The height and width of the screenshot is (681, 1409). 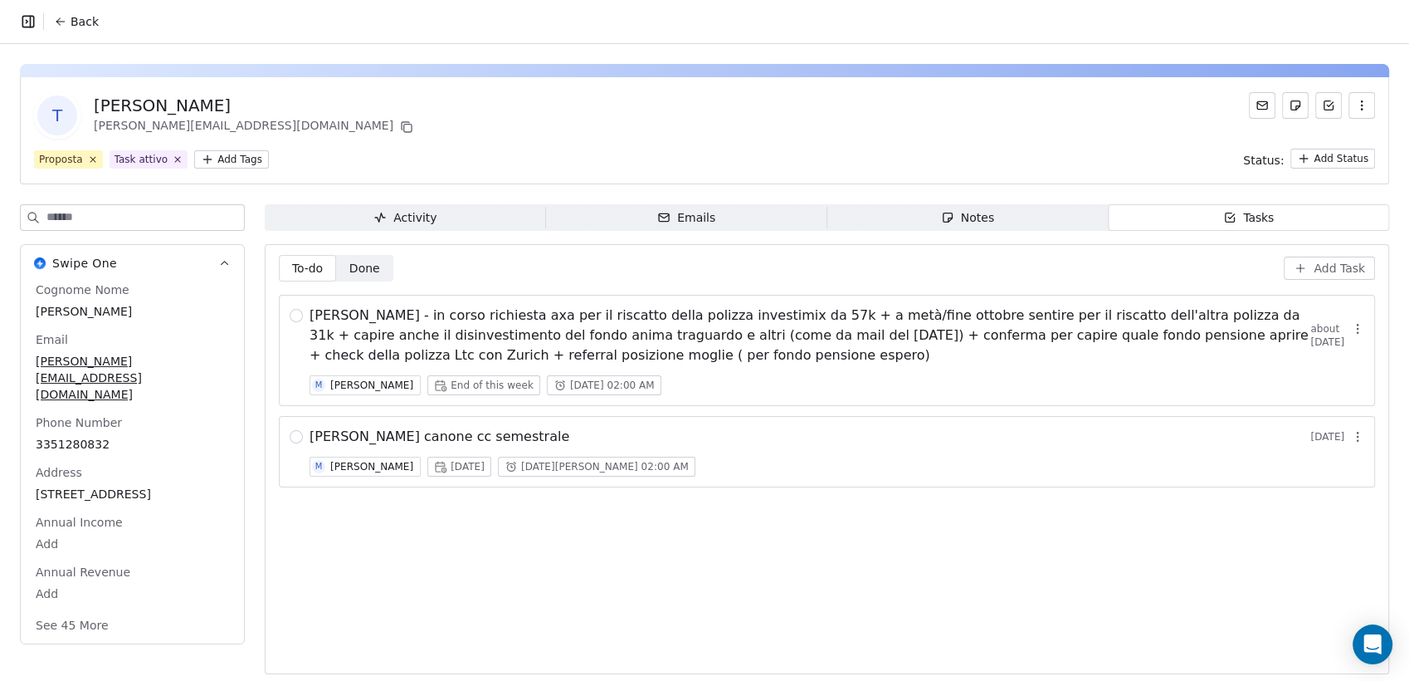 What do you see at coordinates (232, 159) in the screenshot?
I see `button: Add Tags` at bounding box center [232, 159].